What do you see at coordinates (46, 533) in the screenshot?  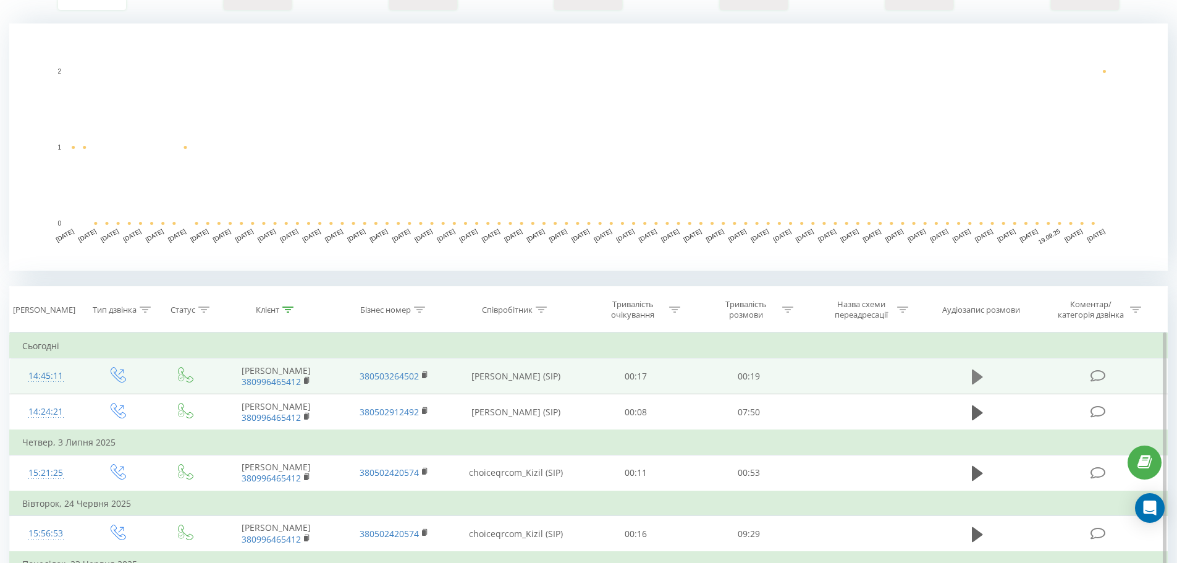 I see `div: 15:56:53` at bounding box center [46, 533].